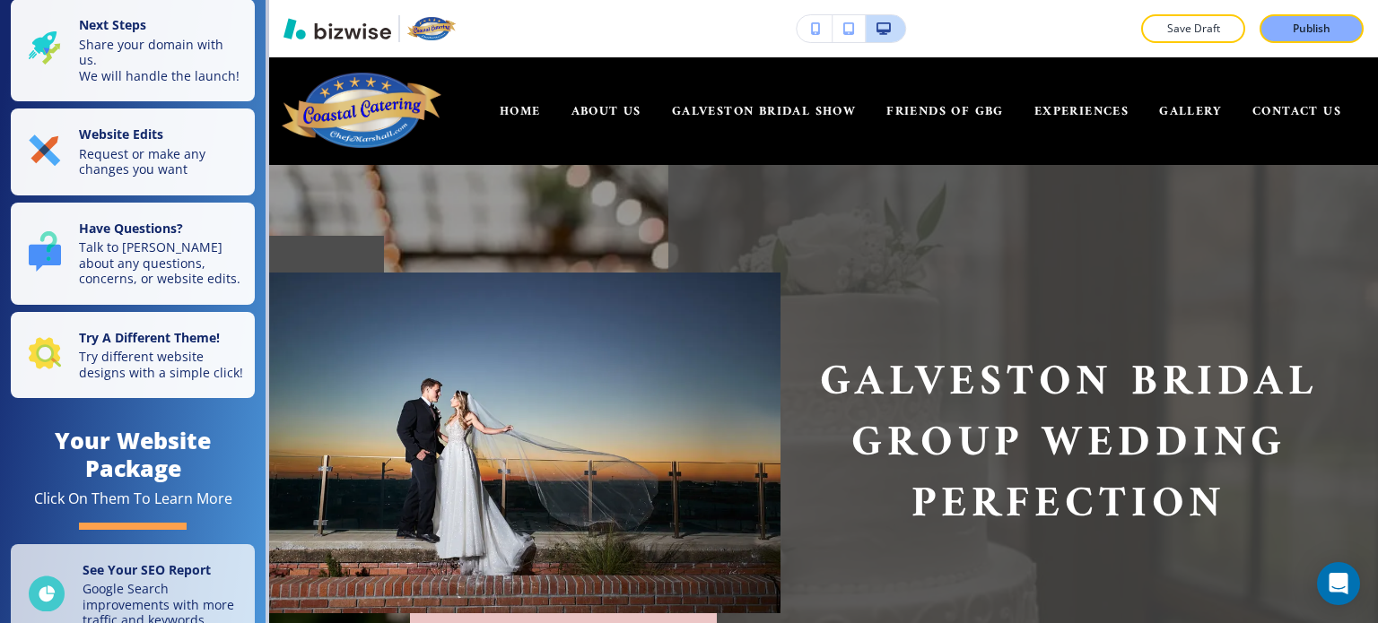  Describe the element at coordinates (1193, 29) in the screenshot. I see `button: Save Draft` at that location.